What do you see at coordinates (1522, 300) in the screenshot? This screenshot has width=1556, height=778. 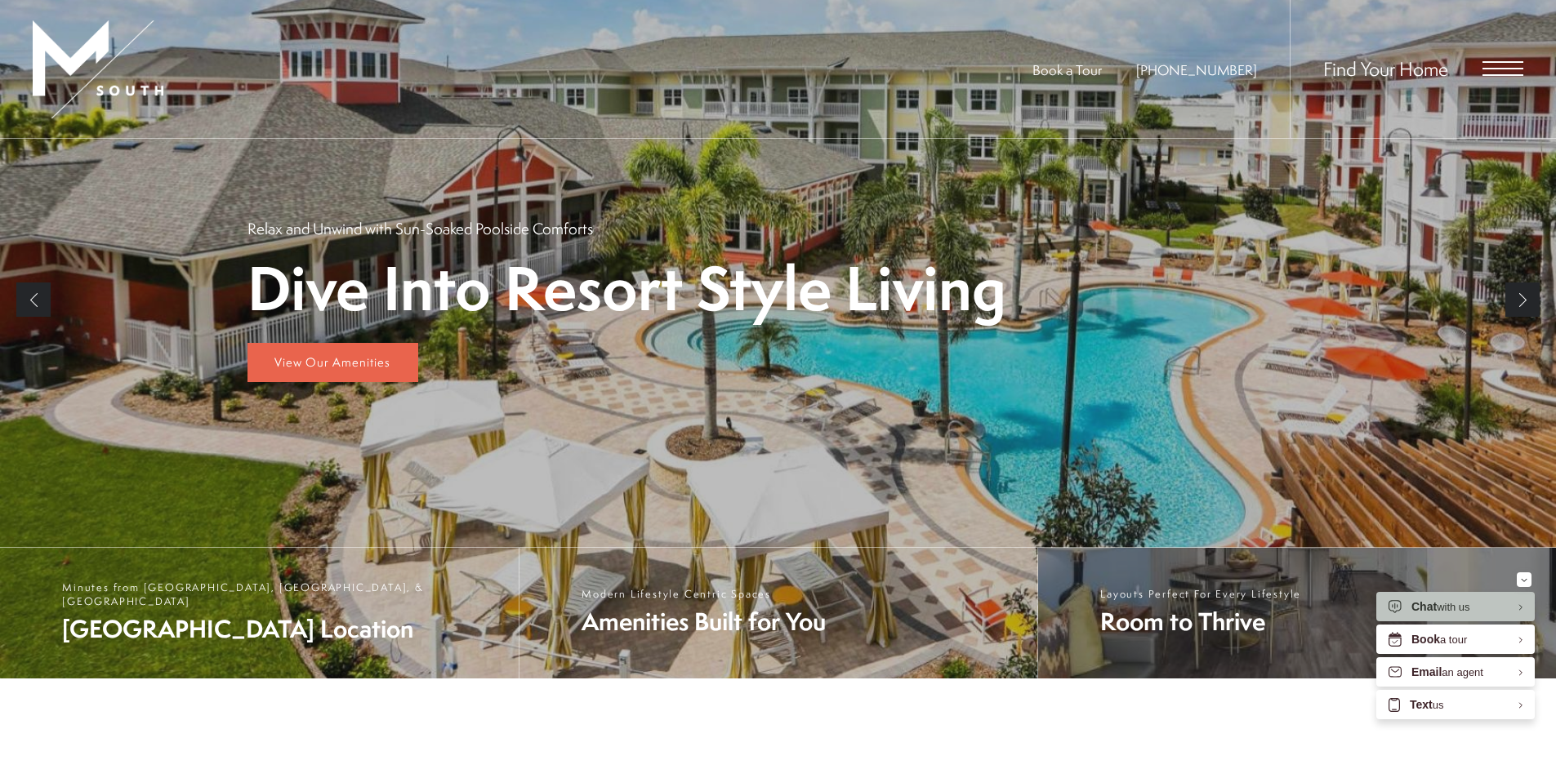 I see `a: Next` at bounding box center [1522, 300].